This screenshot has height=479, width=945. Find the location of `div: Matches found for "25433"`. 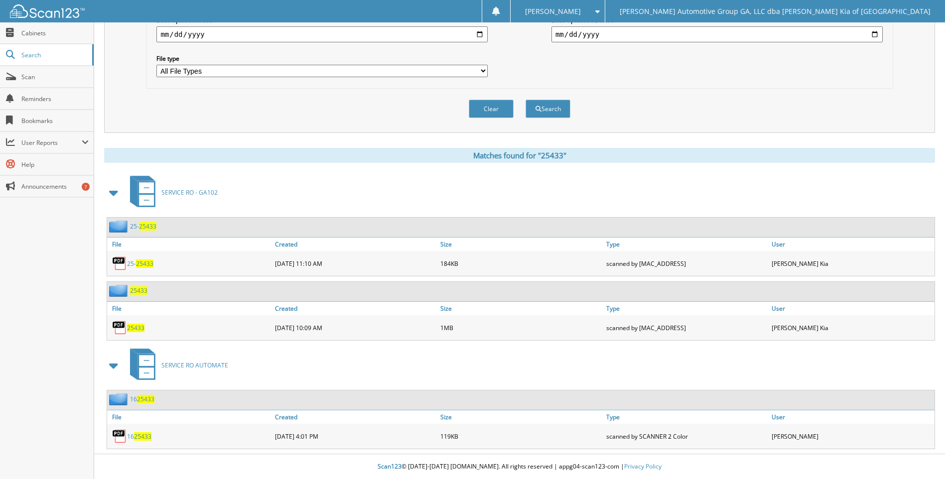

div: Matches found for "25433" is located at coordinates (520, 155).